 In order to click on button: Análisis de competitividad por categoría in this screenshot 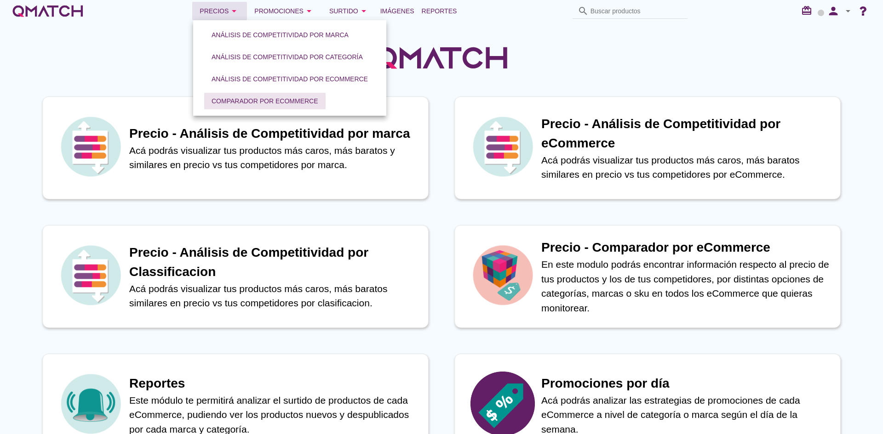, I will do `click(287, 57)`.